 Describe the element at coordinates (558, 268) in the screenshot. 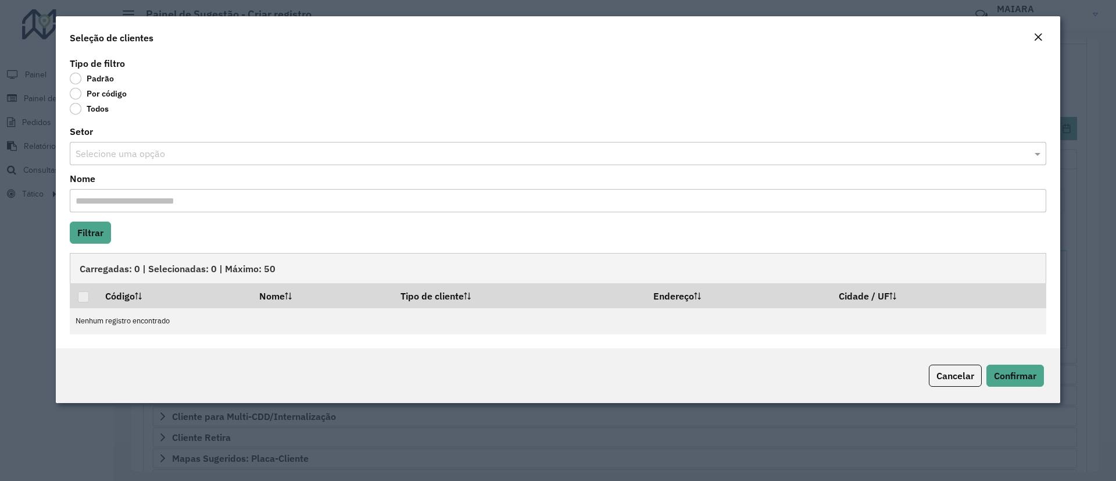

I see `div: Carregadas: 0 | Selecionadas: 0 | Máximo: 50` at that location.